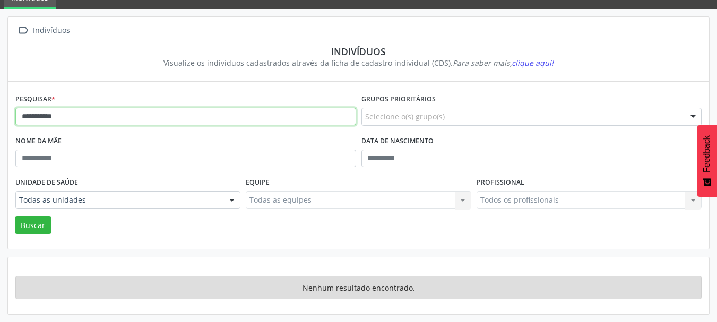  Describe the element at coordinates (398, 99) in the screenshot. I see `label: Grupos prioritários` at that location.